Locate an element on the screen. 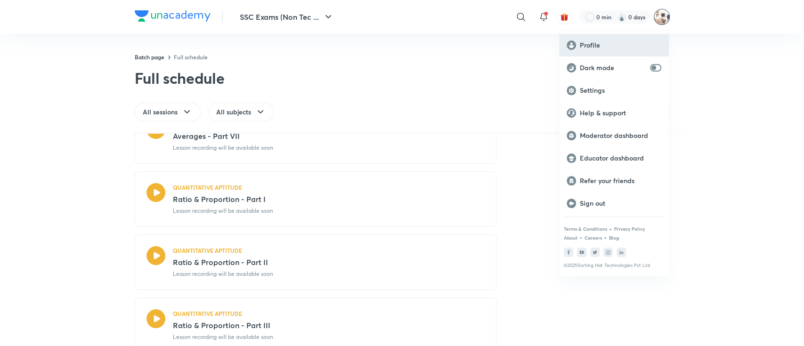 The height and width of the screenshot is (346, 804). p: About is located at coordinates (571, 238).